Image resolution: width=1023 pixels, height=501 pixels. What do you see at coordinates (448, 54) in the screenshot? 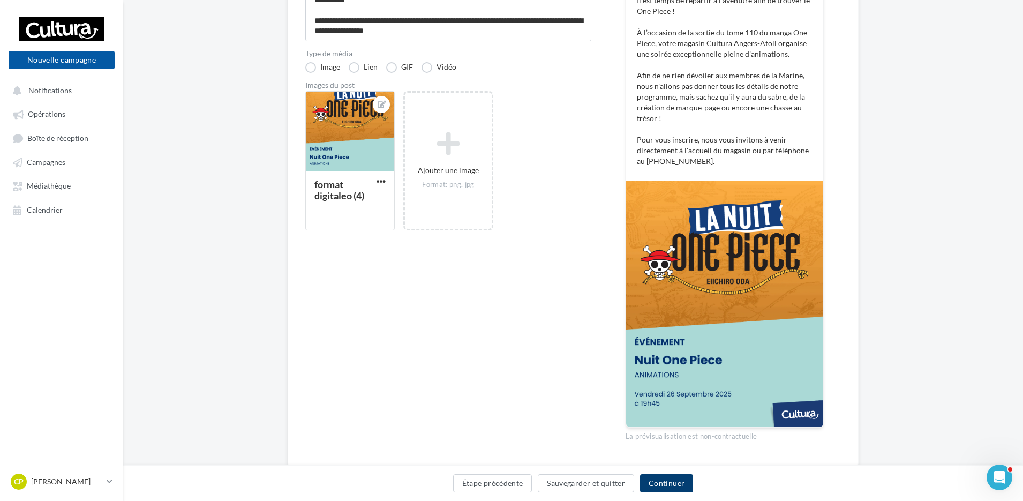
I see `label: Type de média` at bounding box center [448, 54].